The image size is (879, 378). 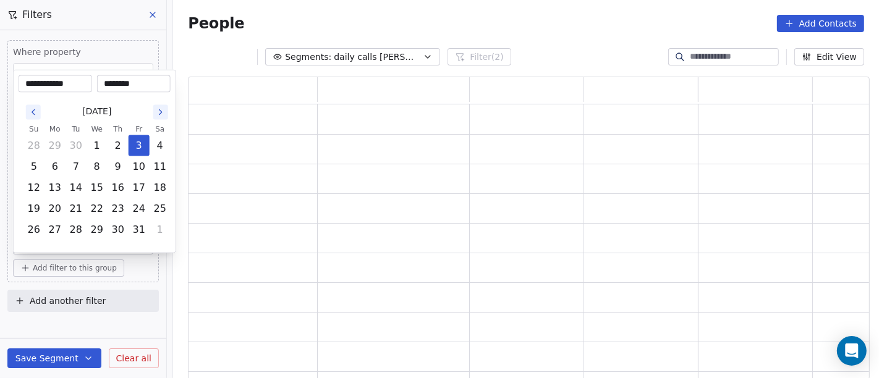 I want to click on button: Tuesday, October 21st, 2025, so click(x=76, y=209).